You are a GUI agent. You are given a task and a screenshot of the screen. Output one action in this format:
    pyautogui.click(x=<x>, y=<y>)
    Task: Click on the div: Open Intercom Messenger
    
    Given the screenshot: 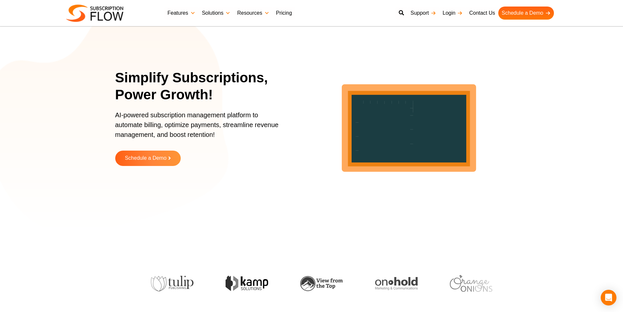 What is the action you would take?
    pyautogui.click(x=608, y=298)
    